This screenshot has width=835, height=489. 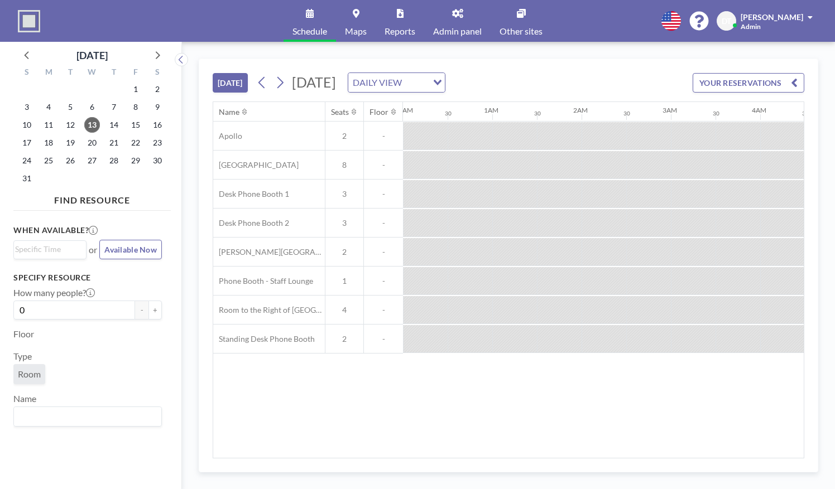 What do you see at coordinates (136, 89) in the screenshot?
I see `span: Friday, August 1, 2025` at bounding box center [136, 89].